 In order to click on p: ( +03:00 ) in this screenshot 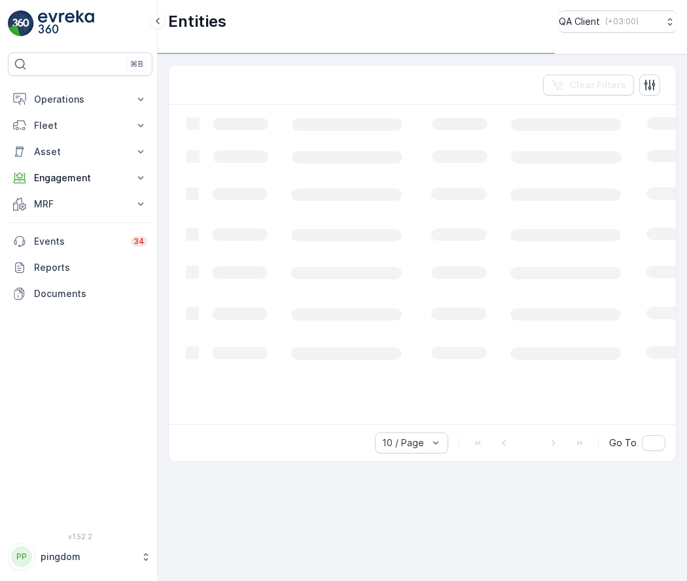, I will do `click(621, 22)`.